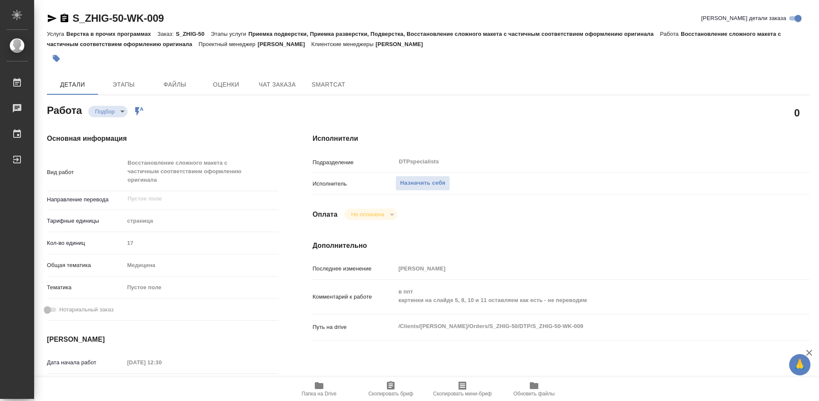 The width and height of the screenshot is (819, 401). I want to click on p: Тарифные единицы, so click(85, 221).